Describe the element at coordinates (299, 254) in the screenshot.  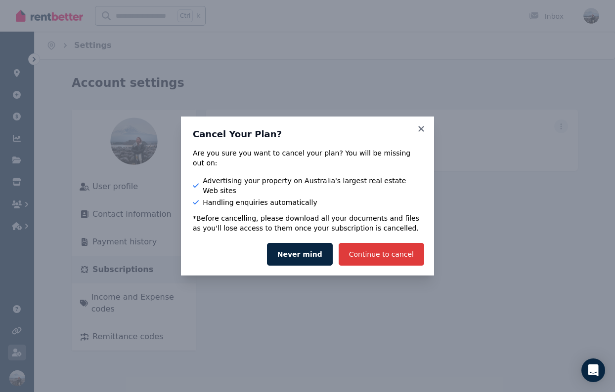
I see `button: Never mind` at that location.